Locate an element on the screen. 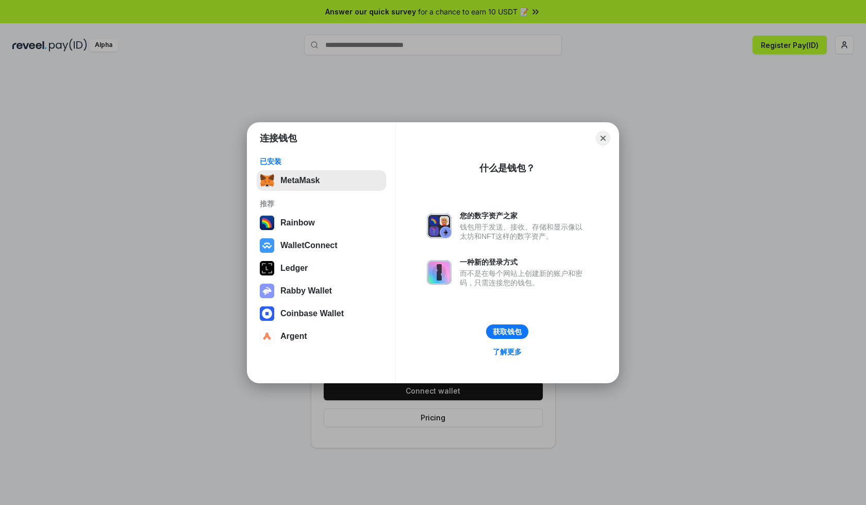 The height and width of the screenshot is (505, 866). div: Rainbow is located at coordinates (298, 223).